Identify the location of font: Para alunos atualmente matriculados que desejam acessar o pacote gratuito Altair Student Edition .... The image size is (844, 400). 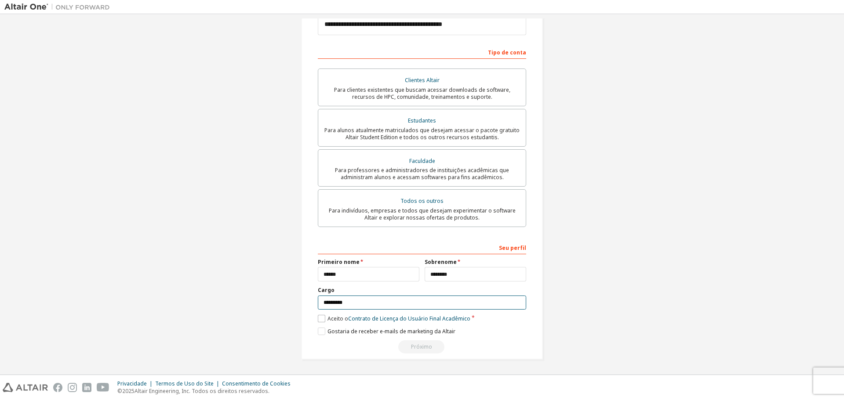
(422, 134).